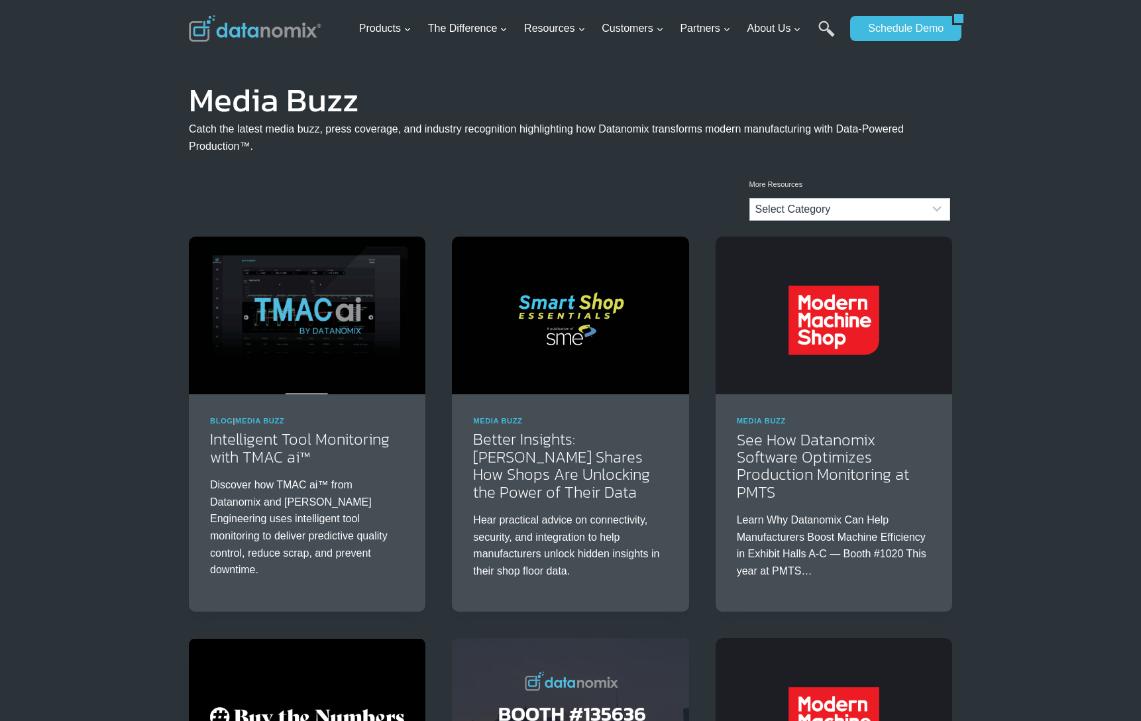 The image size is (1141, 721). I want to click on img: Datanomix, so click(255, 28).